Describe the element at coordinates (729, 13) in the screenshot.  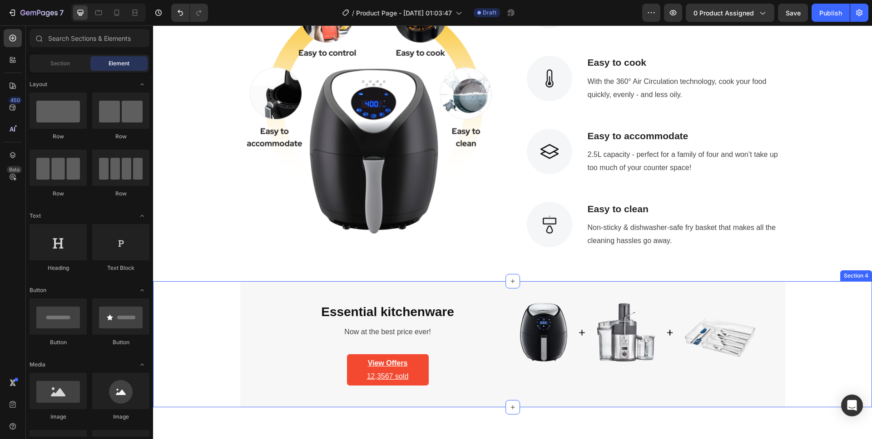
I see `button: 0 product assigned` at that location.